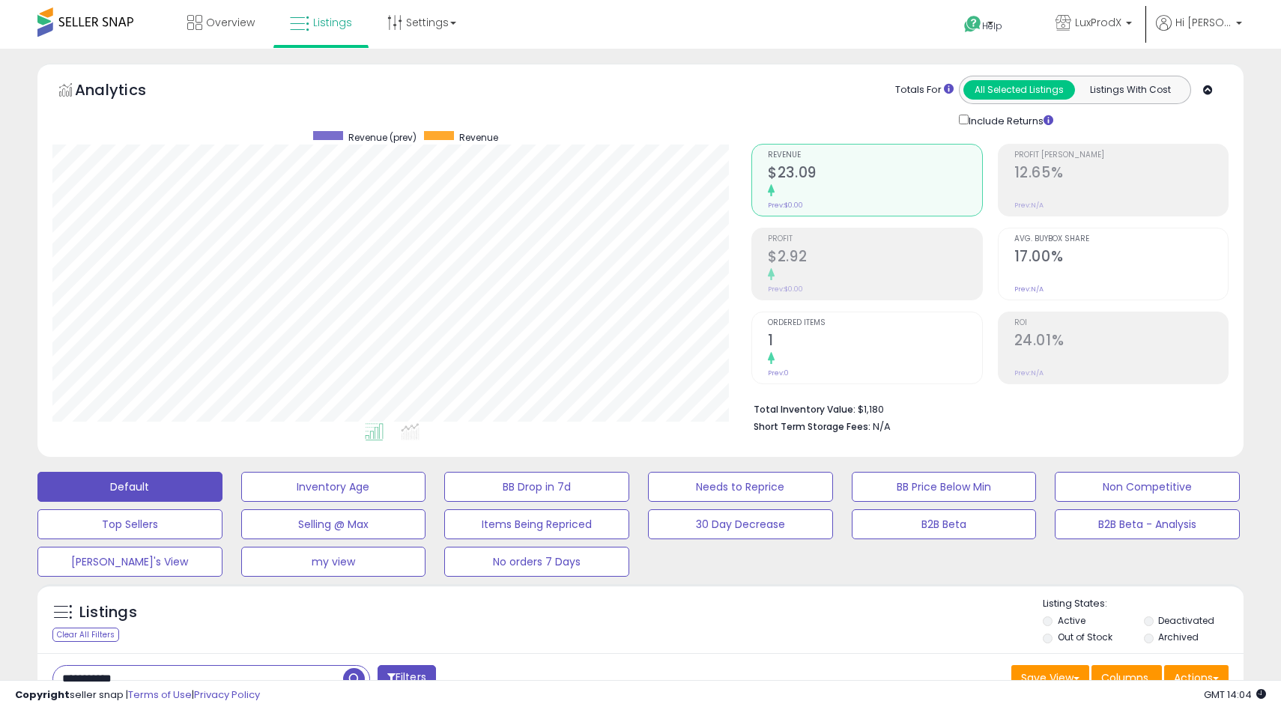  Describe the element at coordinates (333, 22) in the screenshot. I see `span: Listings` at that location.